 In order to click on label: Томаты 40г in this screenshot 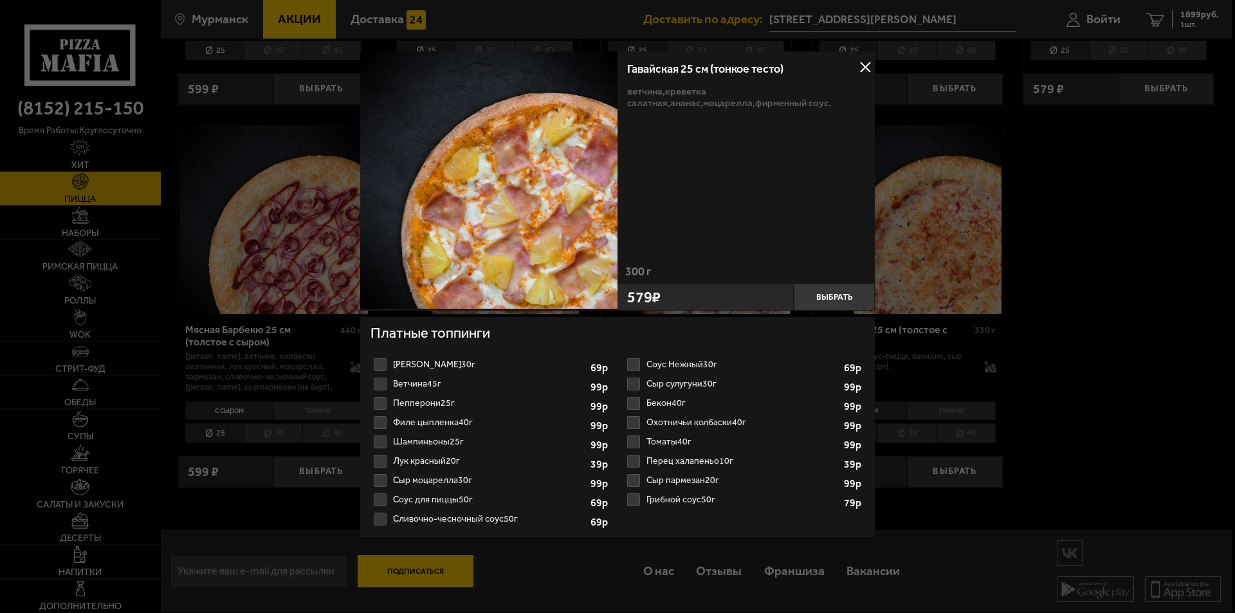, I will do `click(744, 442)`.